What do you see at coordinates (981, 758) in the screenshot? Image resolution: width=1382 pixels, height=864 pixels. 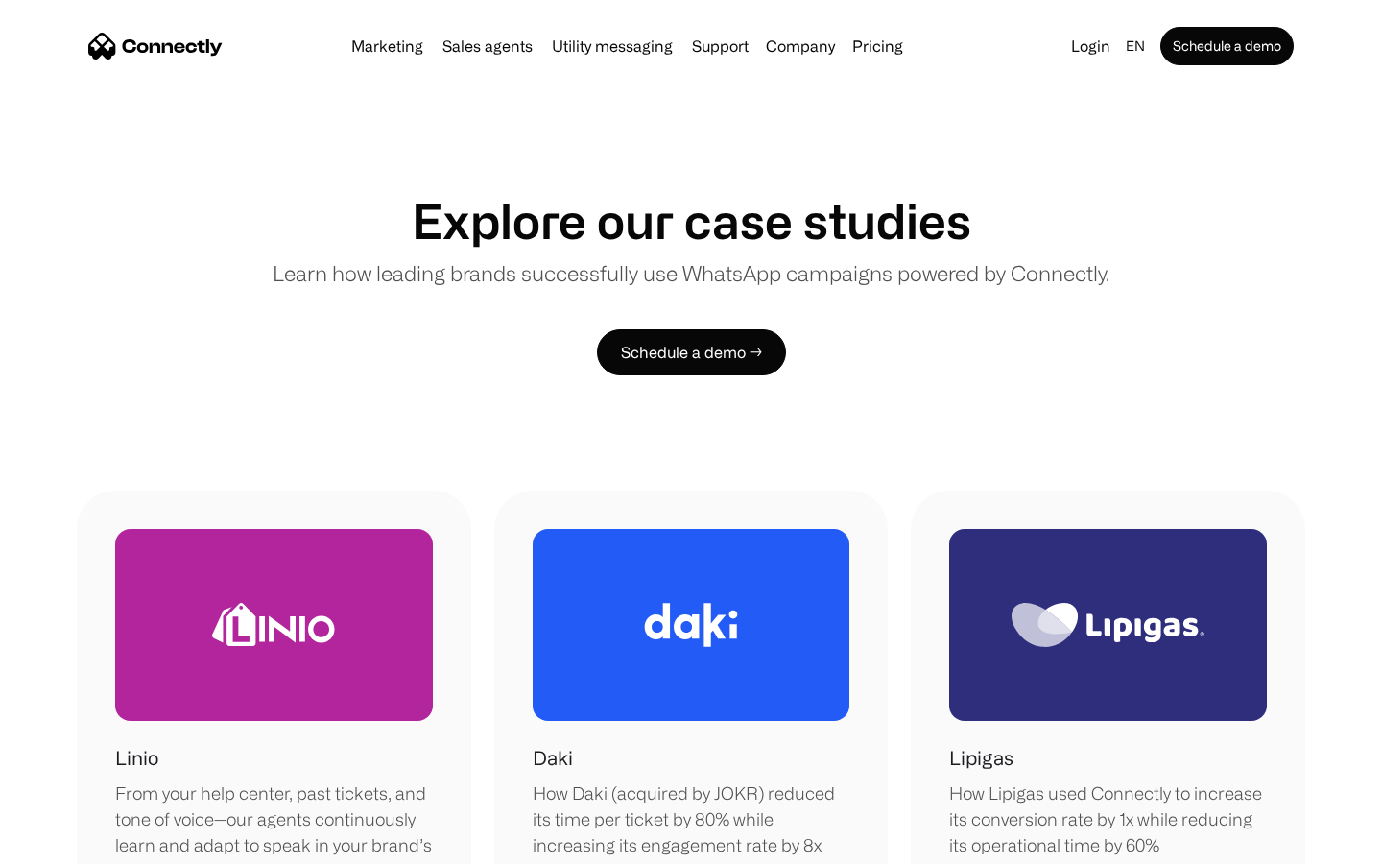 I see `h1: Lipigas` at bounding box center [981, 758].